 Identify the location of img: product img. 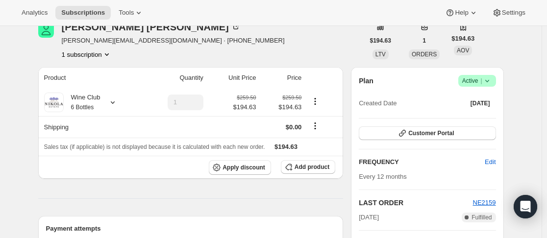
(54, 102).